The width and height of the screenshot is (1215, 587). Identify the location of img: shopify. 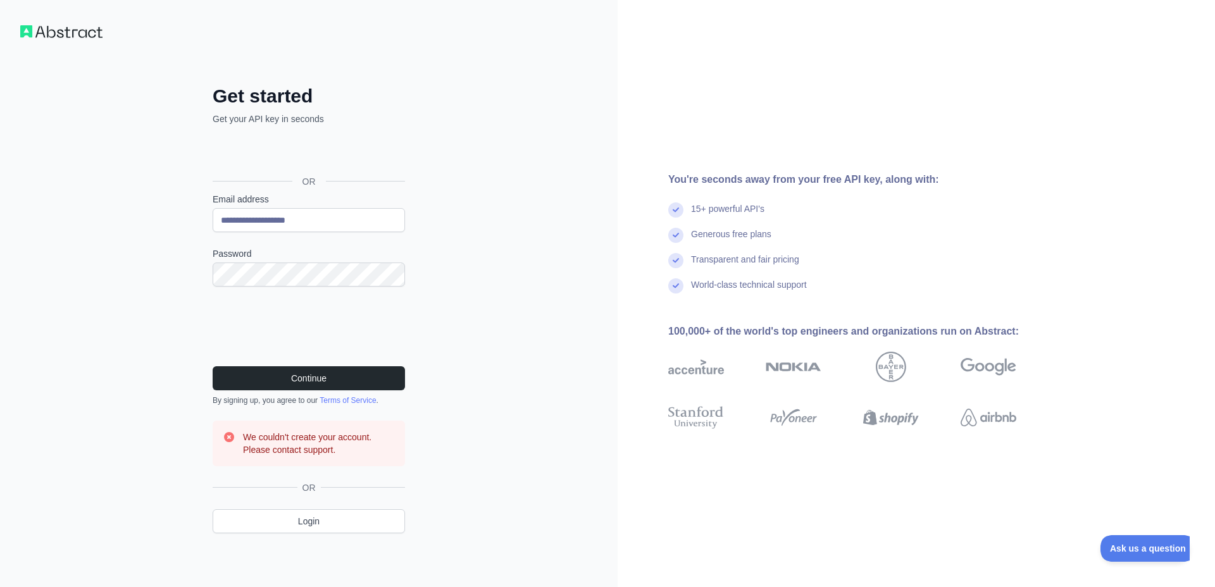
(891, 418).